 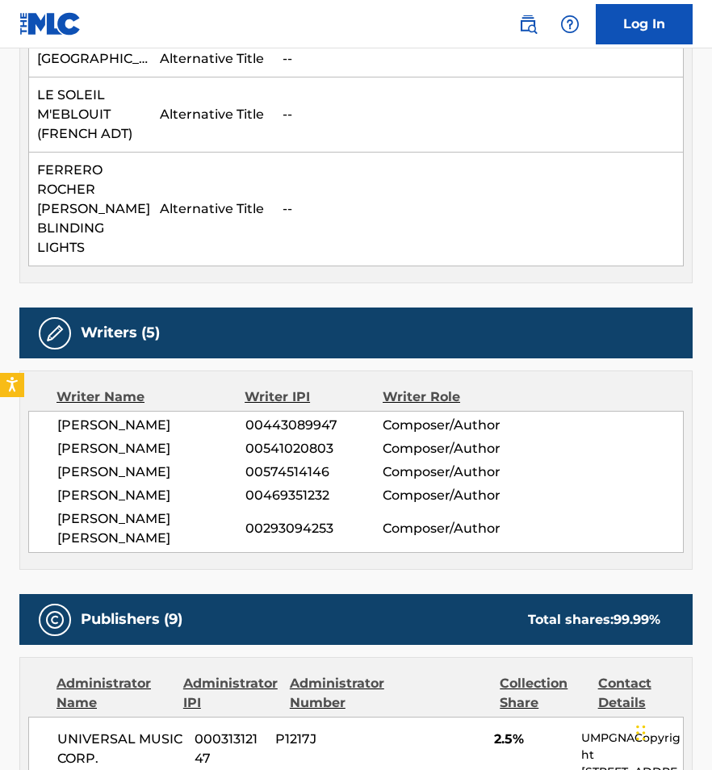 What do you see at coordinates (55, 333) in the screenshot?
I see `img: Writers` at bounding box center [55, 333].